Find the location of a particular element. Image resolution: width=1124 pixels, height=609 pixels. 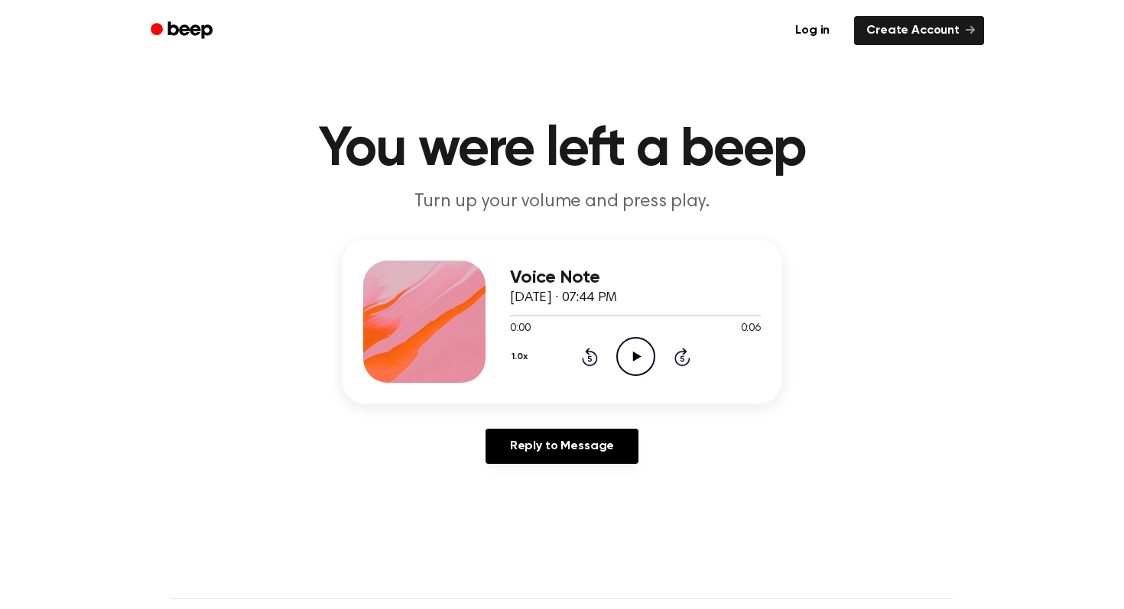

a: Log in is located at coordinates (812, 31).